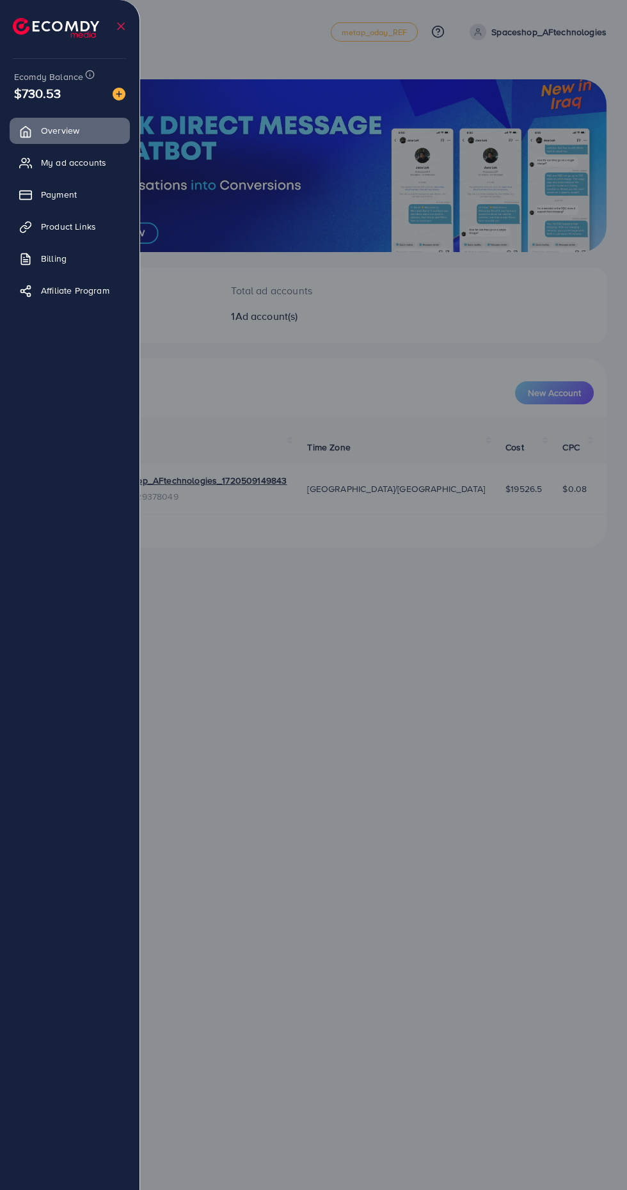  I want to click on a: Overview, so click(70, 130).